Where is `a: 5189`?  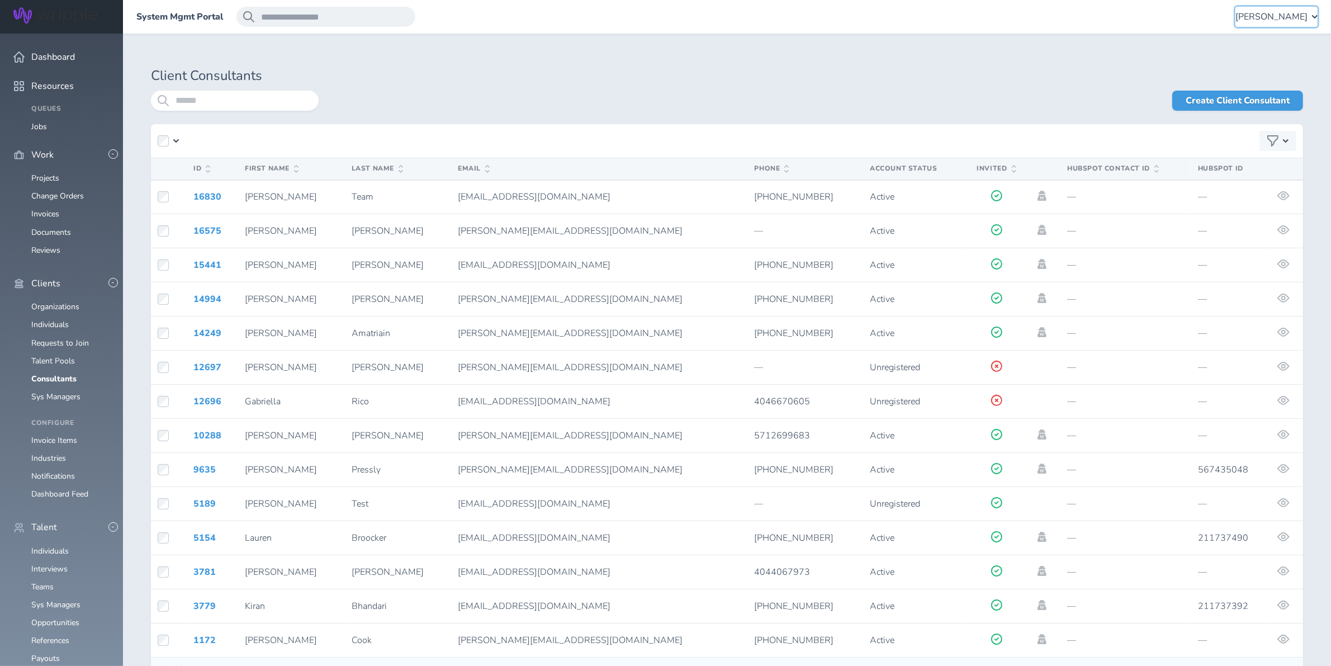 a: 5189 is located at coordinates (205, 504).